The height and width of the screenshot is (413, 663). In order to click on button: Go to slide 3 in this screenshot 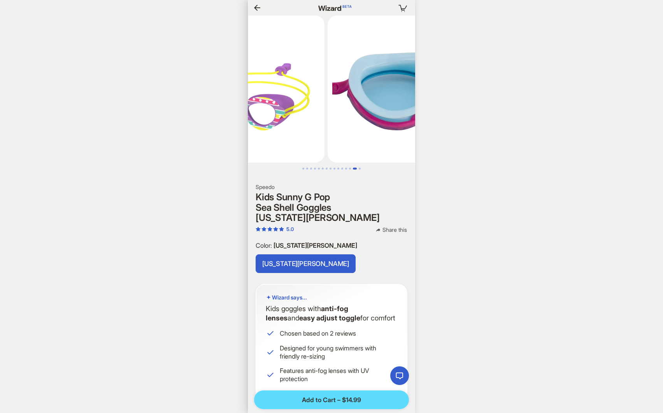, I will do `click(311, 168)`.